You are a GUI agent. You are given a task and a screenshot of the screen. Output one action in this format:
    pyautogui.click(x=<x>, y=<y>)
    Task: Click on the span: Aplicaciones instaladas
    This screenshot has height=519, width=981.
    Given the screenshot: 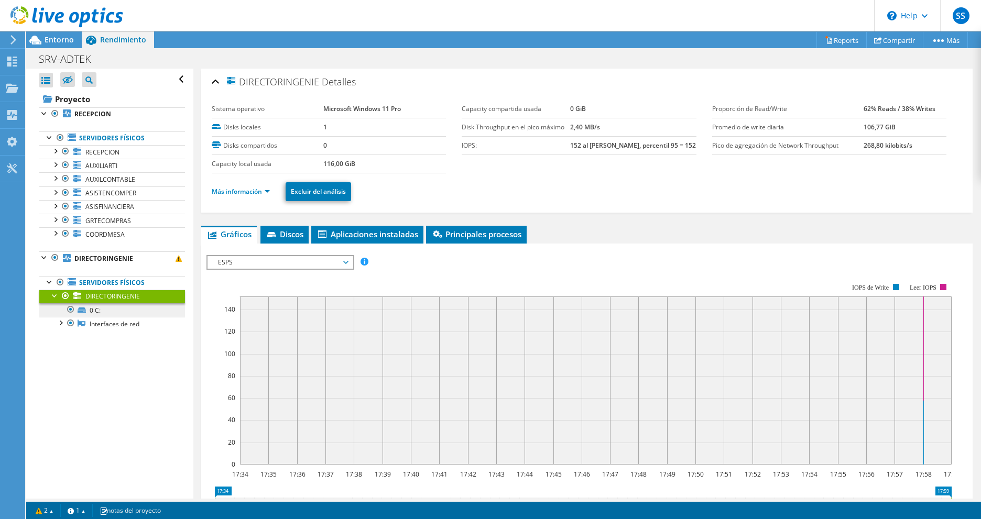 What is the action you would take?
    pyautogui.click(x=367, y=234)
    